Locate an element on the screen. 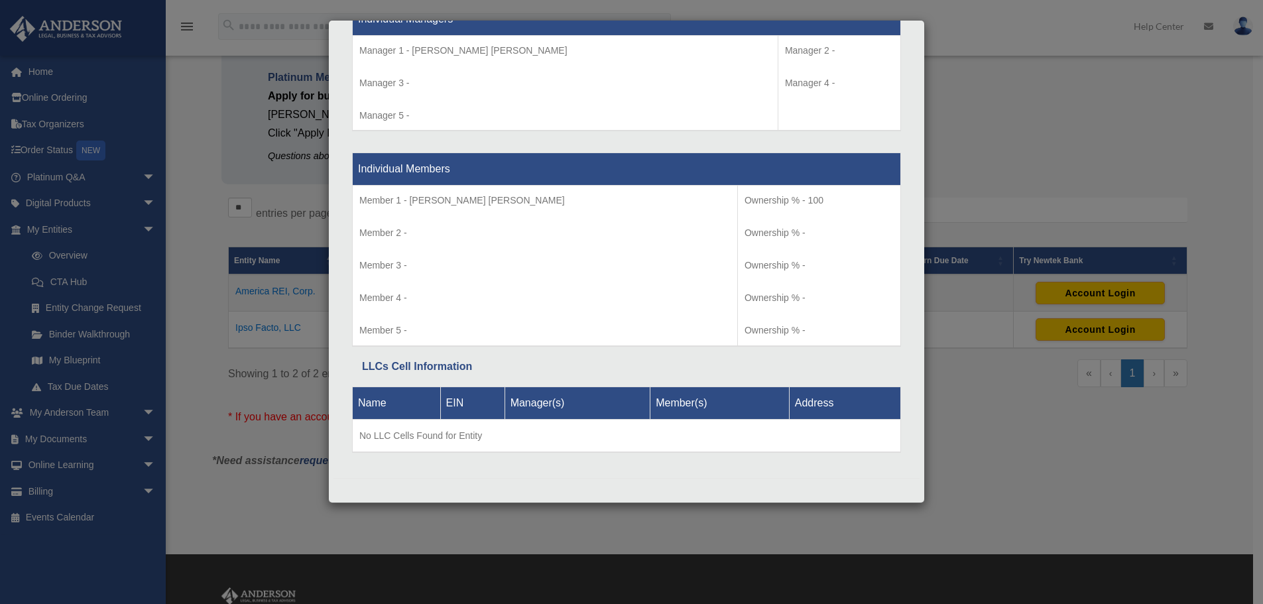  th: Manager(s) is located at coordinates (578, 403).